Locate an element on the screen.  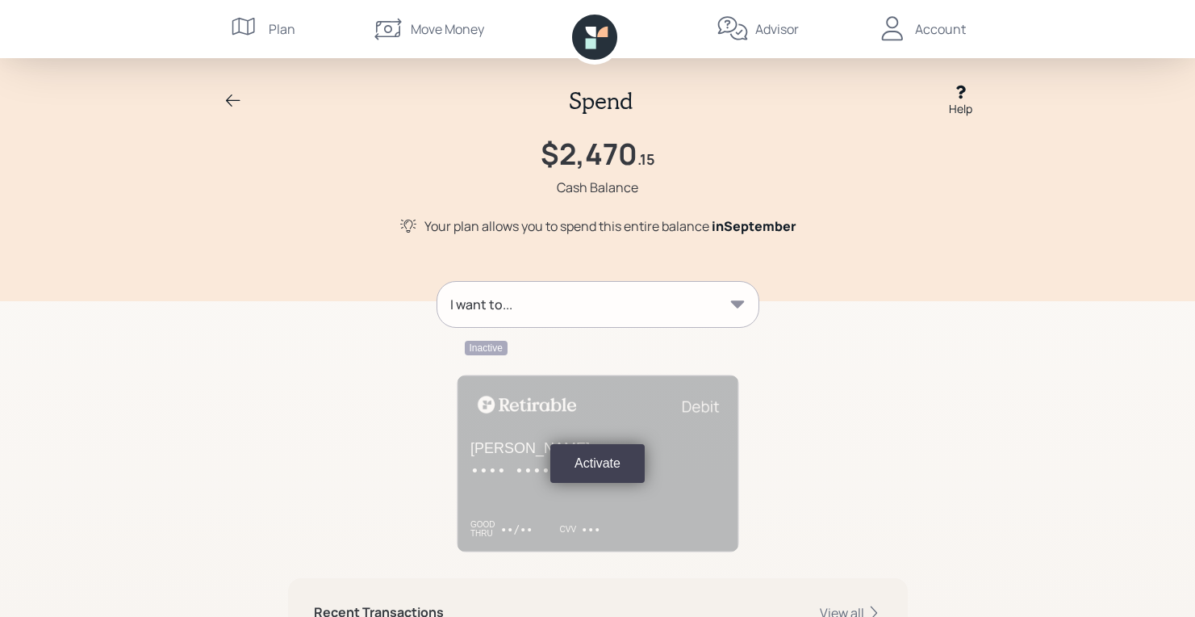
div: Your plan allows you to spend this entire balance is located at coordinates (610, 226).